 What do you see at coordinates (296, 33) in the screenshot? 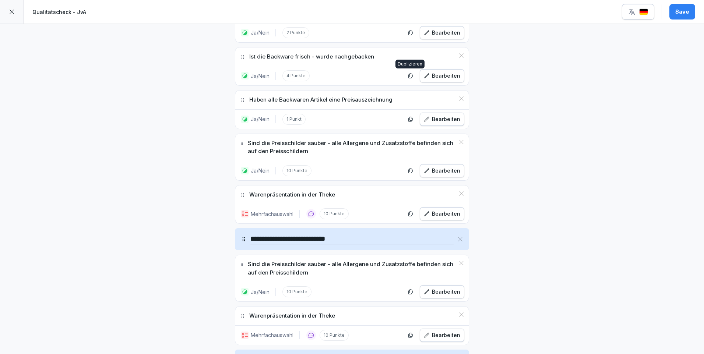
I see `p: 2 Punkte` at bounding box center [296, 33].